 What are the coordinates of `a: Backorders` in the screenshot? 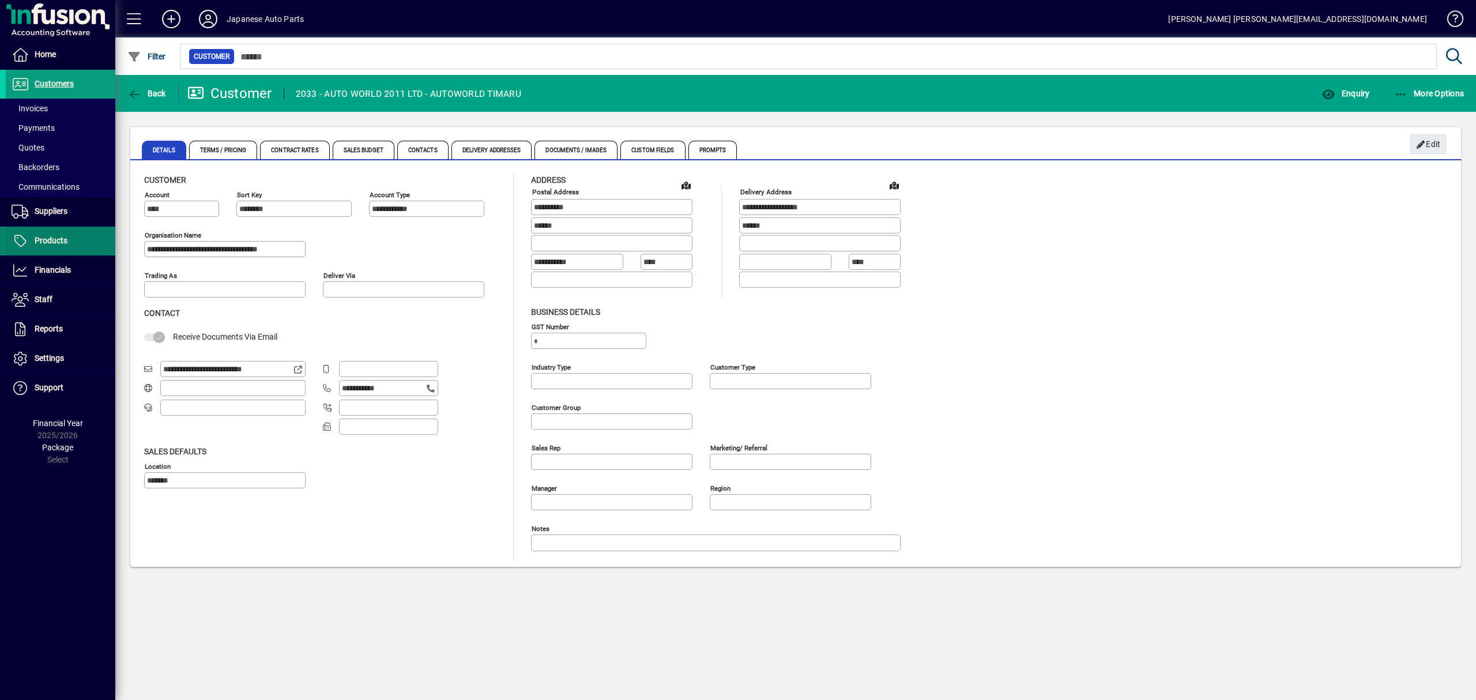 It's located at (61, 167).